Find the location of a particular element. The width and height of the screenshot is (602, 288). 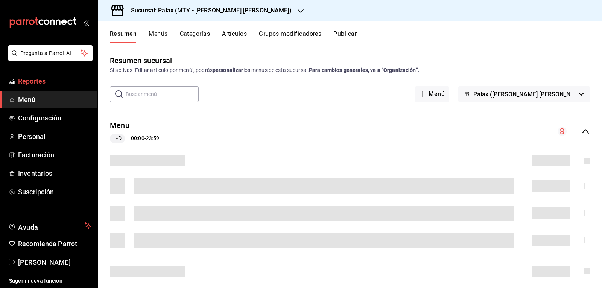

div: navigation tabs is located at coordinates (356, 36).